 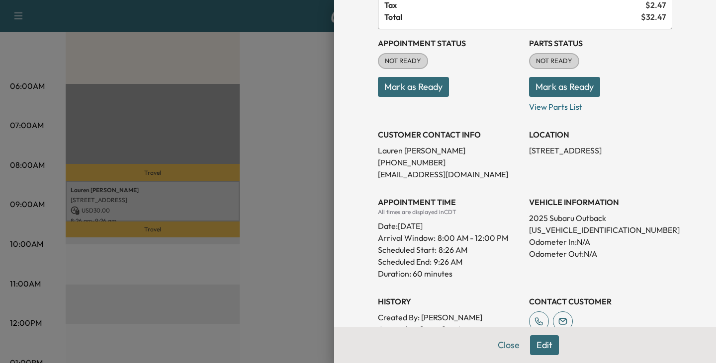 What do you see at coordinates (449, 202) in the screenshot?
I see `h3: APPOINTMENT TIME` at bounding box center [449, 202].